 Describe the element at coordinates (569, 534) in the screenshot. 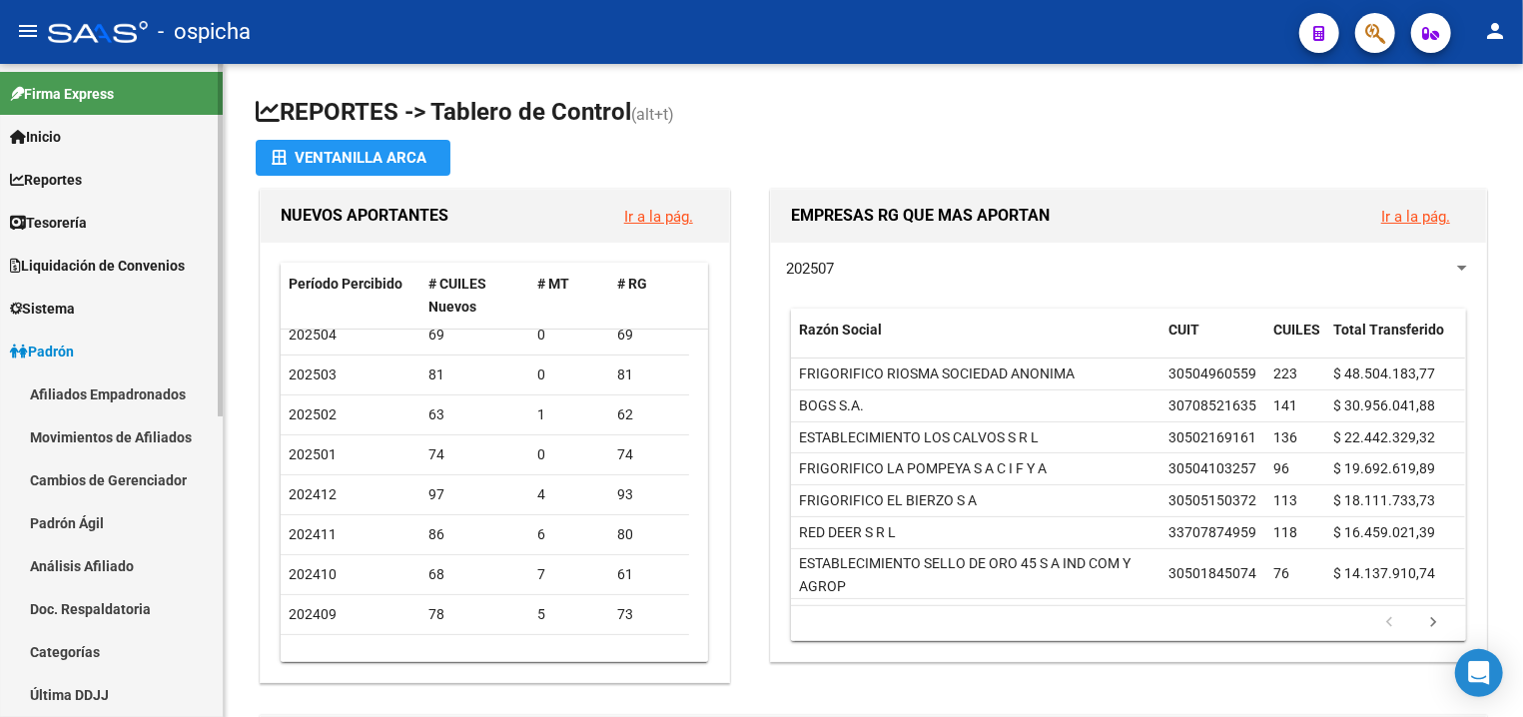

I see `div: 6` at that location.